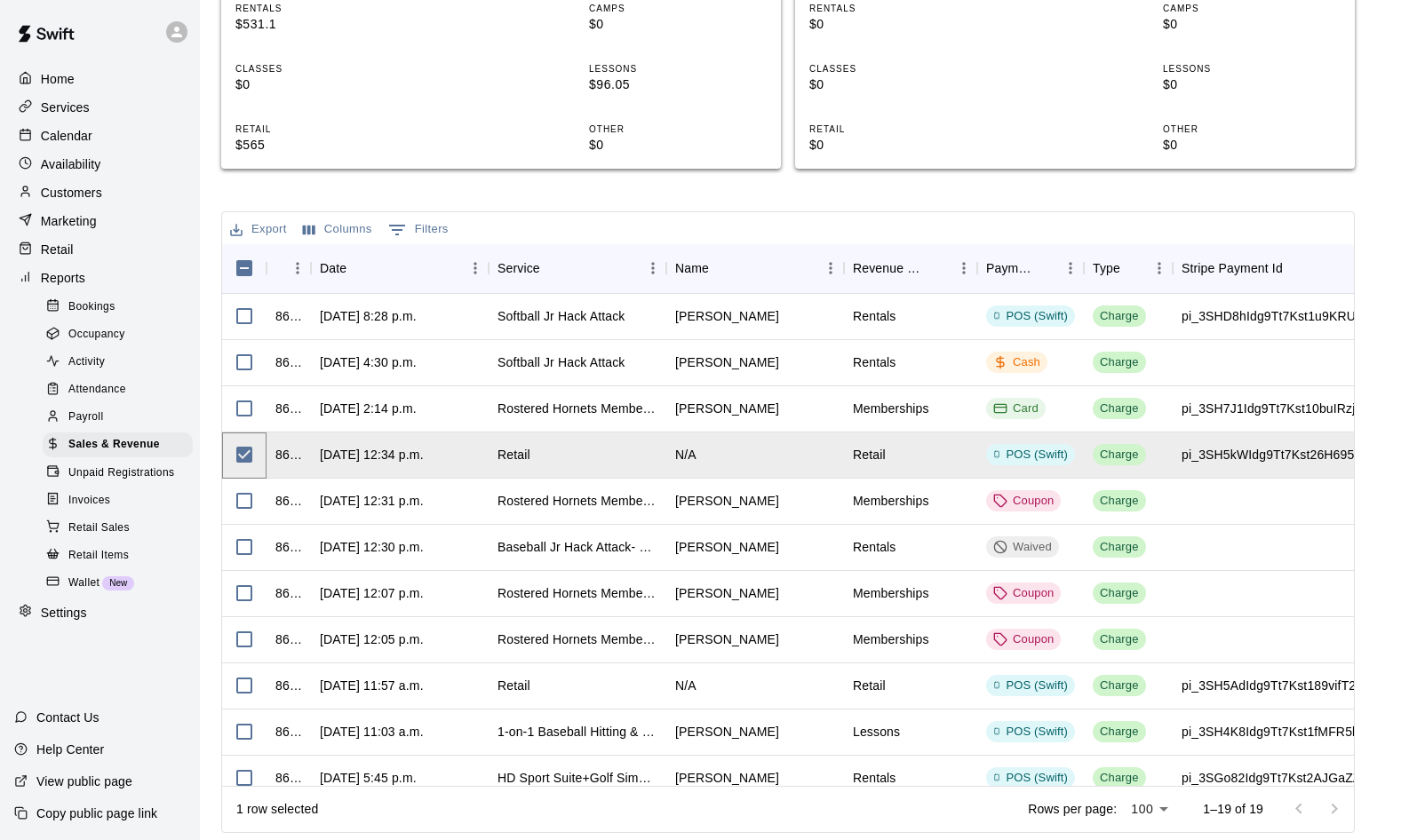  I want to click on p: Calendar, so click(67, 136).